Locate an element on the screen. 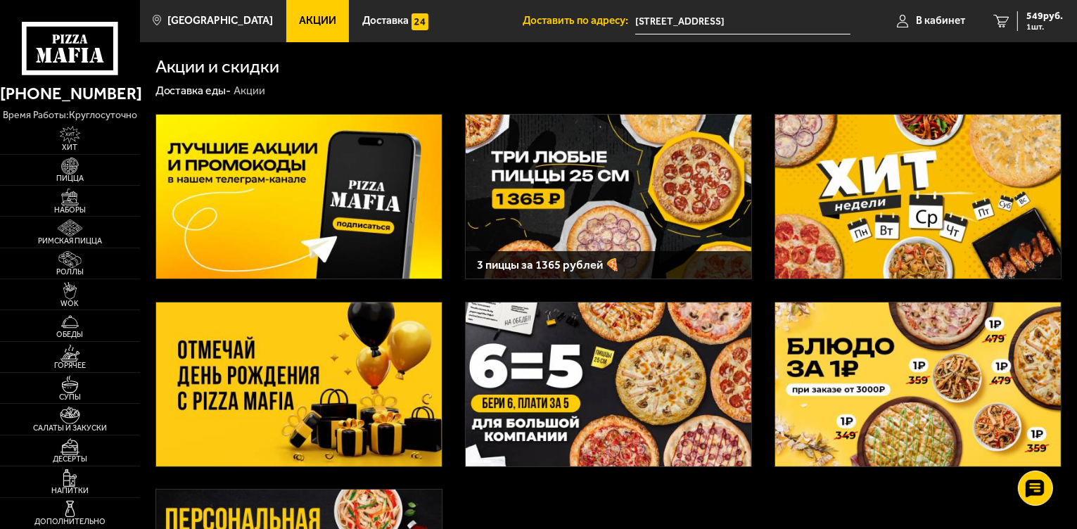  input: Ваш адрес доставки is located at coordinates (743, 21).